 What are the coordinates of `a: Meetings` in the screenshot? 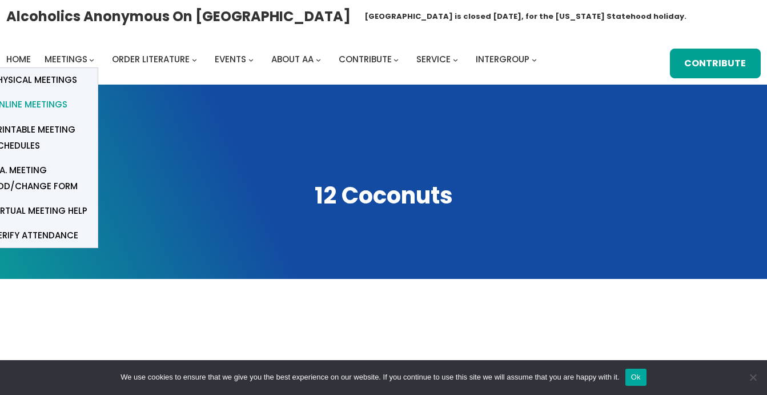 It's located at (66, 59).